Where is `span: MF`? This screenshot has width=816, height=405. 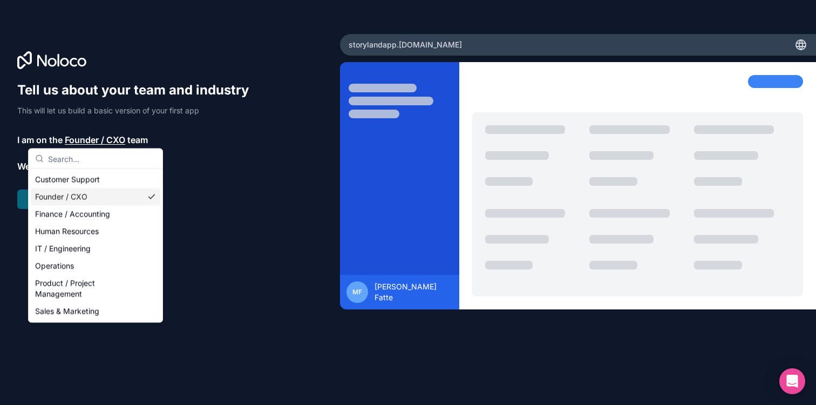 span: MF is located at coordinates (357, 292).